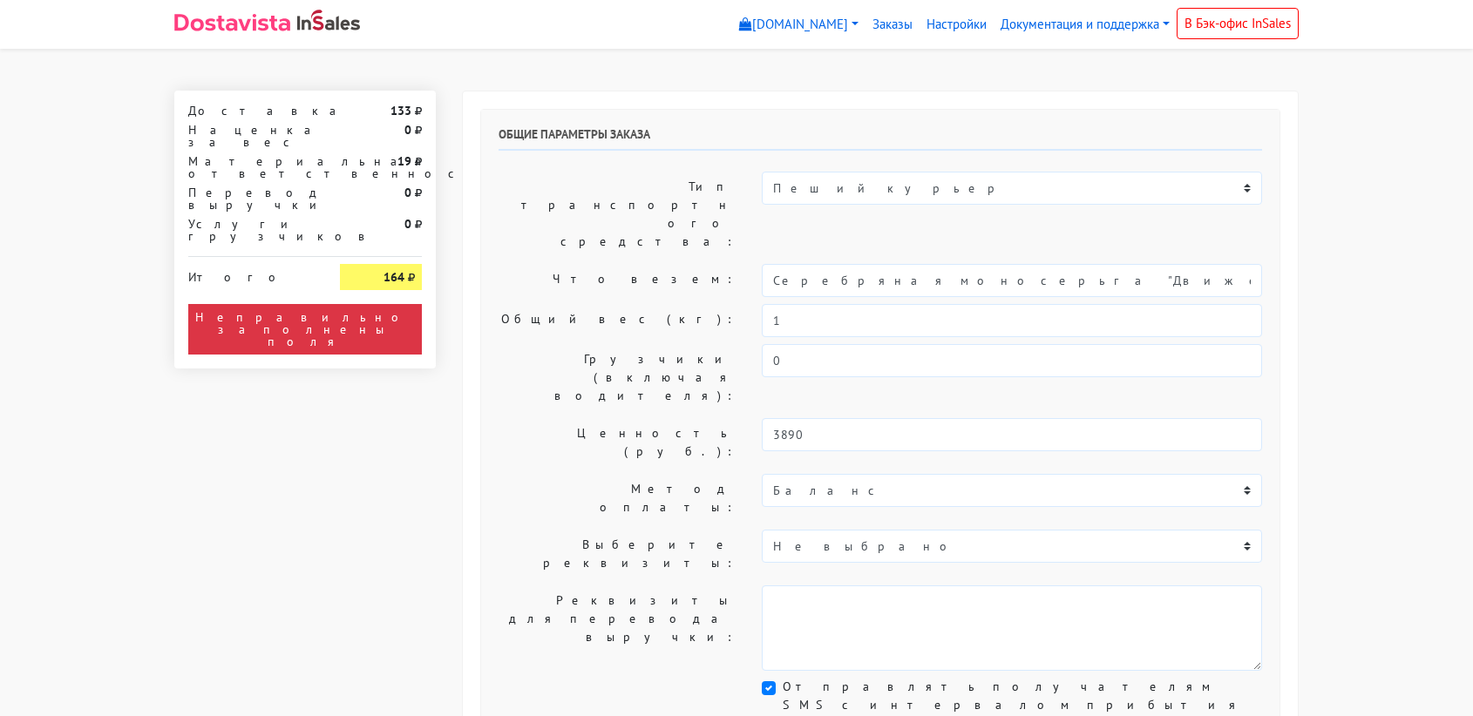  What do you see at coordinates (956, 24) in the screenshot?
I see `a: Настройки` at bounding box center [956, 24].